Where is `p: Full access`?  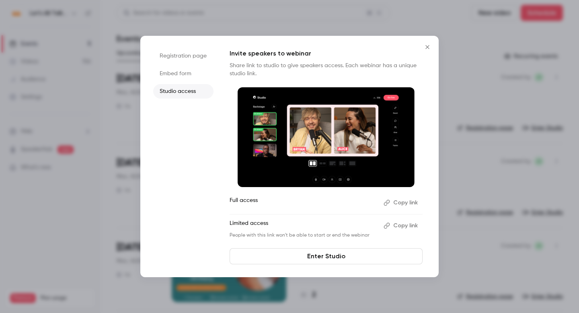 p: Full access is located at coordinates (303, 203).